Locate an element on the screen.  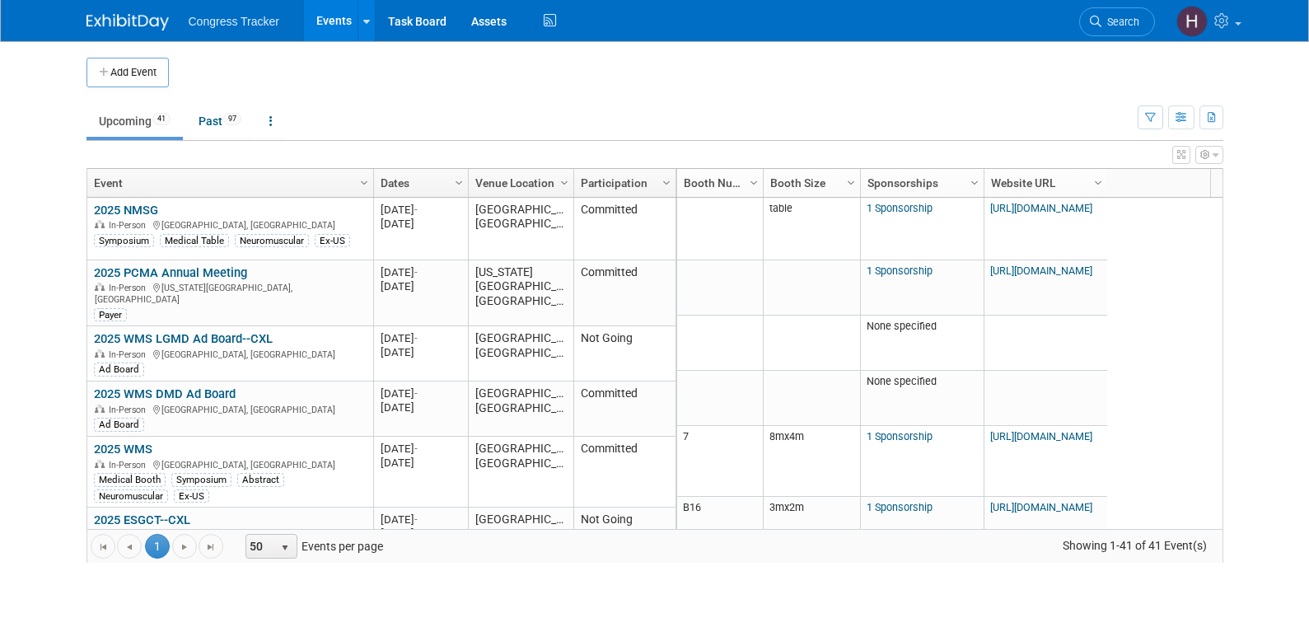
span: 1 is located at coordinates (157, 546).